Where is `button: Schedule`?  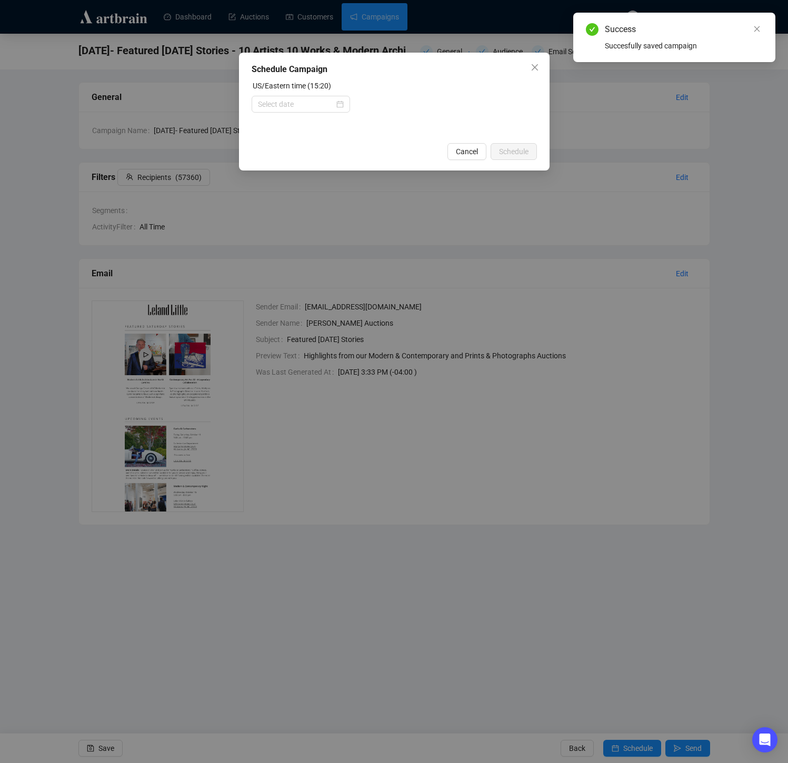 button: Schedule is located at coordinates (514, 152).